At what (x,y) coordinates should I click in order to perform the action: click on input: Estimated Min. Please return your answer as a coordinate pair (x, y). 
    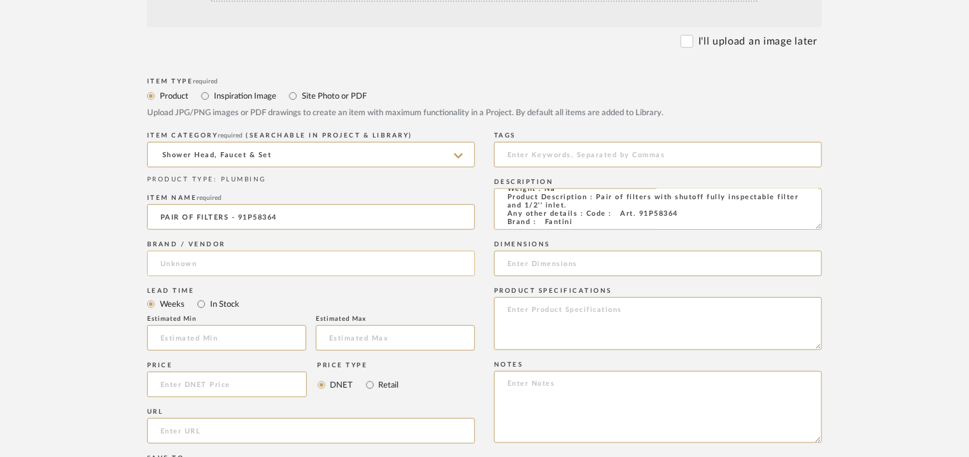
    Looking at the image, I should click on (227, 338).